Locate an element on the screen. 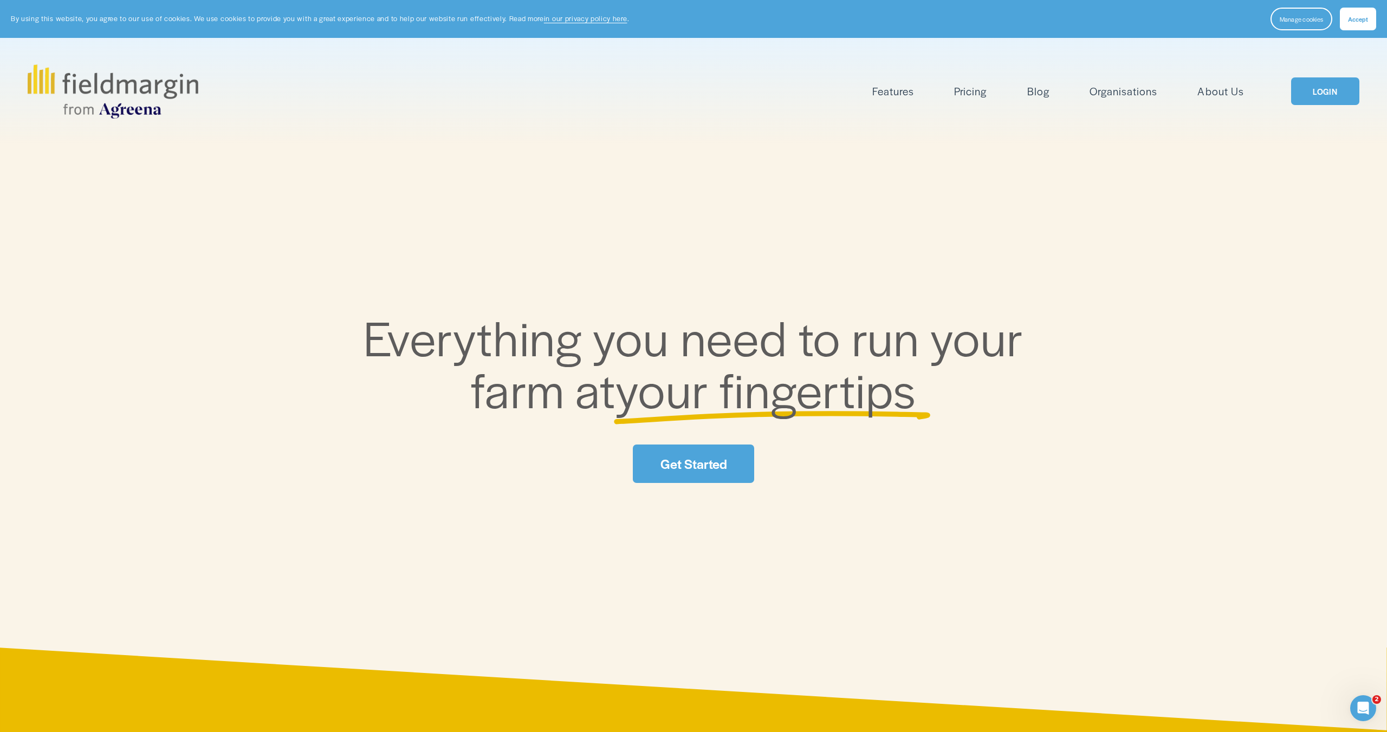  button: Accept is located at coordinates (1357, 19).